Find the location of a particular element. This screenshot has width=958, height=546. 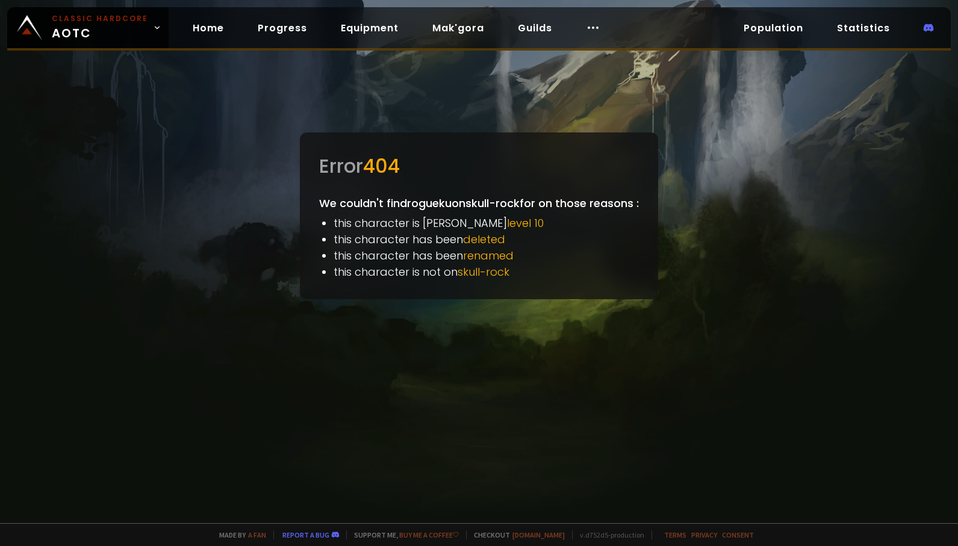

a: Equipment is located at coordinates (370, 28).